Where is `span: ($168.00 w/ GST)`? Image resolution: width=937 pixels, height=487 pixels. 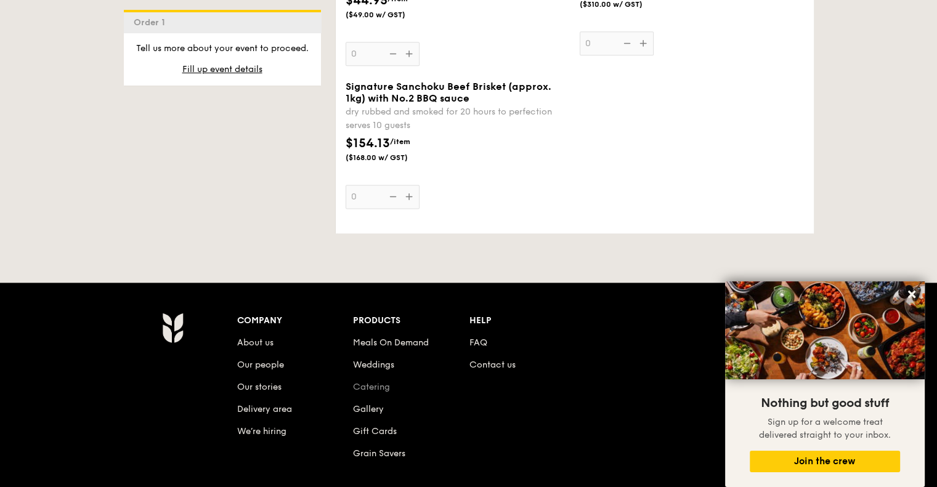
span: ($168.00 w/ GST) is located at coordinates (387, 158).